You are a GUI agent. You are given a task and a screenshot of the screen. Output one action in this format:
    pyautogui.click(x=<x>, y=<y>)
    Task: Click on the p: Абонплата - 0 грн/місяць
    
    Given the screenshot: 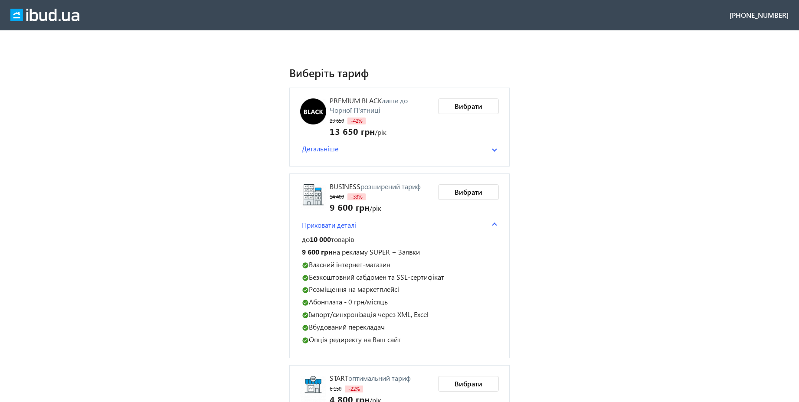 What is the action you would take?
    pyautogui.click(x=399, y=302)
    